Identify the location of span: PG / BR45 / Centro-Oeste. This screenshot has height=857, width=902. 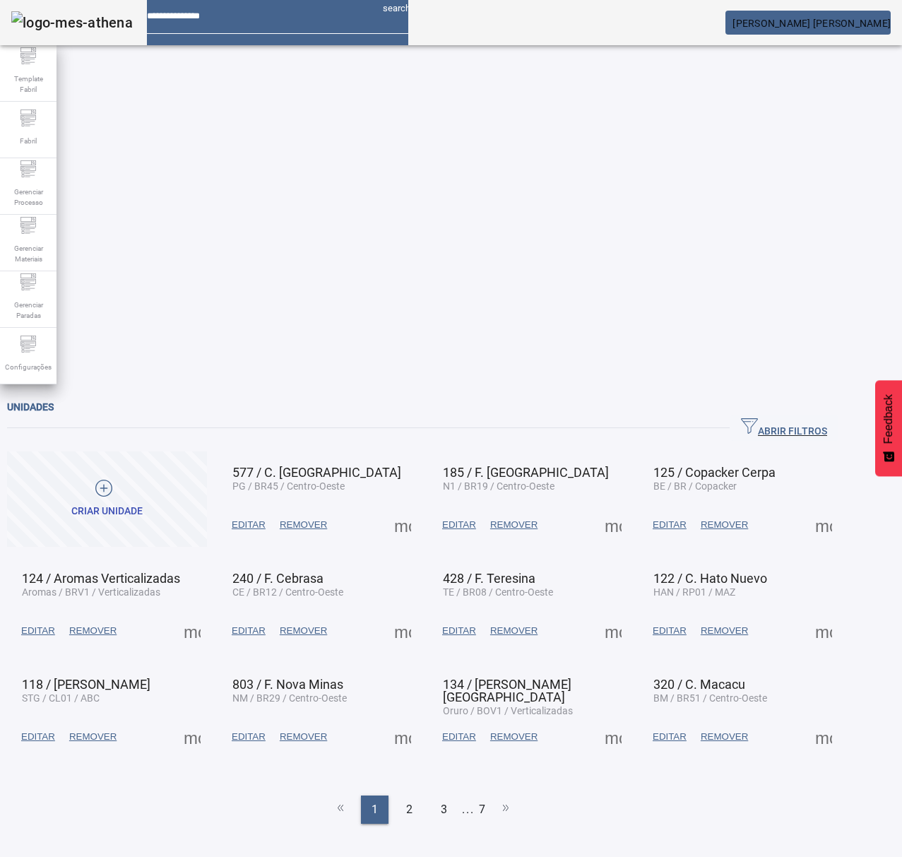
(288, 486).